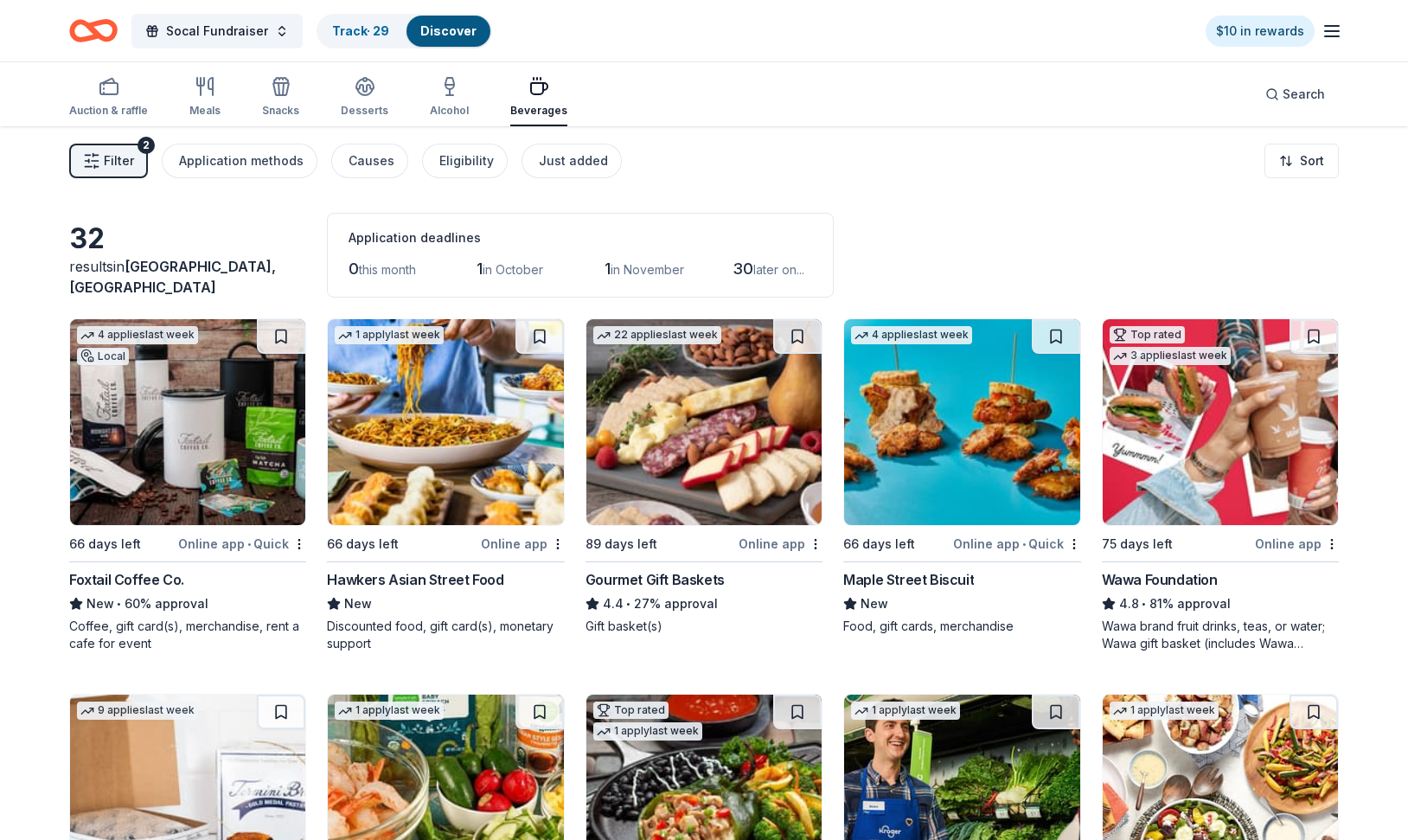 The image size is (1408, 840). What do you see at coordinates (188, 422) in the screenshot?
I see `img: Image for Foxtail Coffee Co.` at bounding box center [188, 422].